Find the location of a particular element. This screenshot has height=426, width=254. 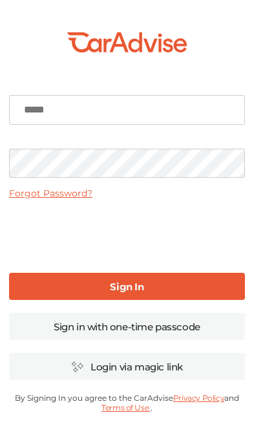

a: Forgot Password? is located at coordinates (50, 193).